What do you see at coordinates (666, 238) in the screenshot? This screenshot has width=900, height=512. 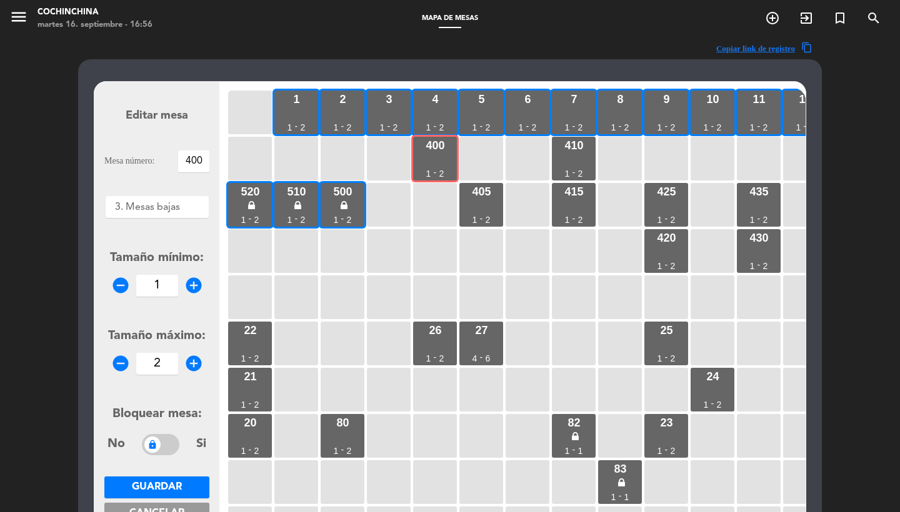 I see `div: 420` at bounding box center [666, 238].